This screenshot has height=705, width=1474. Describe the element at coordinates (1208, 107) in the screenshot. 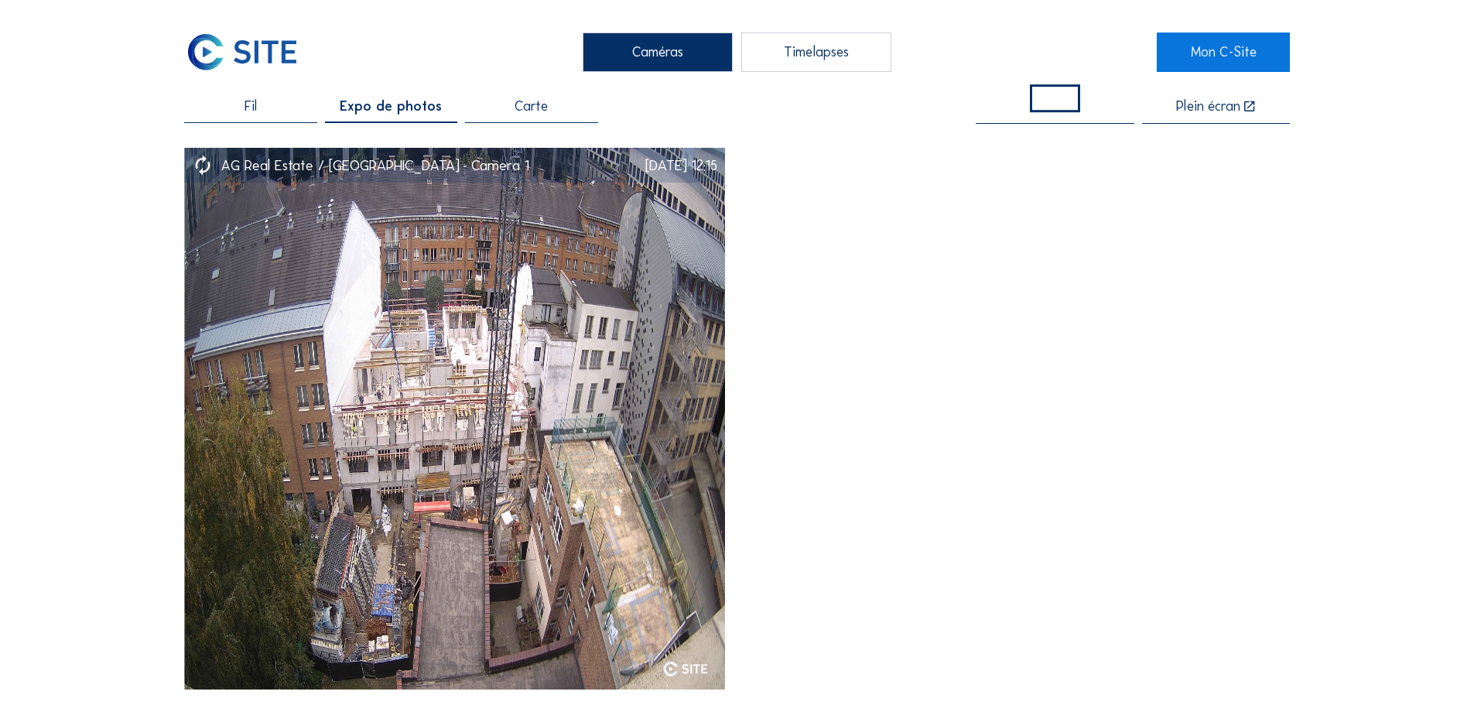

I see `div: Plein écran` at that location.